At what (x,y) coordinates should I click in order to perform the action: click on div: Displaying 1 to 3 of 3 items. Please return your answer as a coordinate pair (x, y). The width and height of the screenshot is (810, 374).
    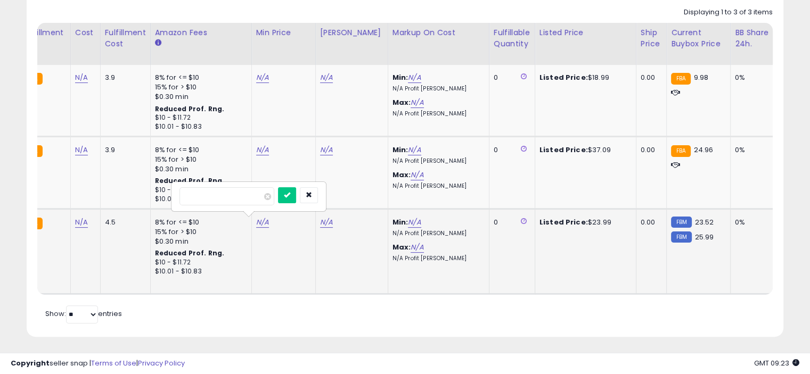
    Looking at the image, I should click on (728, 12).